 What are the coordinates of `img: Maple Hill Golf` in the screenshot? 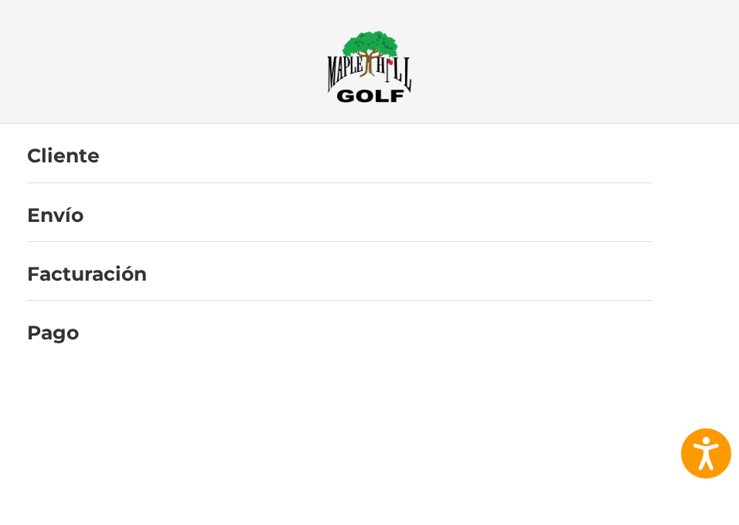 It's located at (370, 66).